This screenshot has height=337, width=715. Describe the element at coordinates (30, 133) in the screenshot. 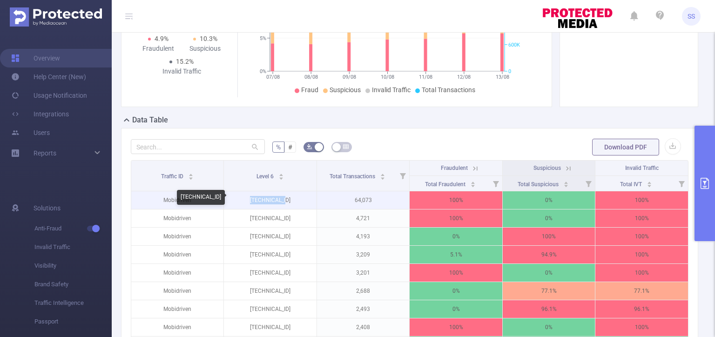

I see `a: Users` at that location.